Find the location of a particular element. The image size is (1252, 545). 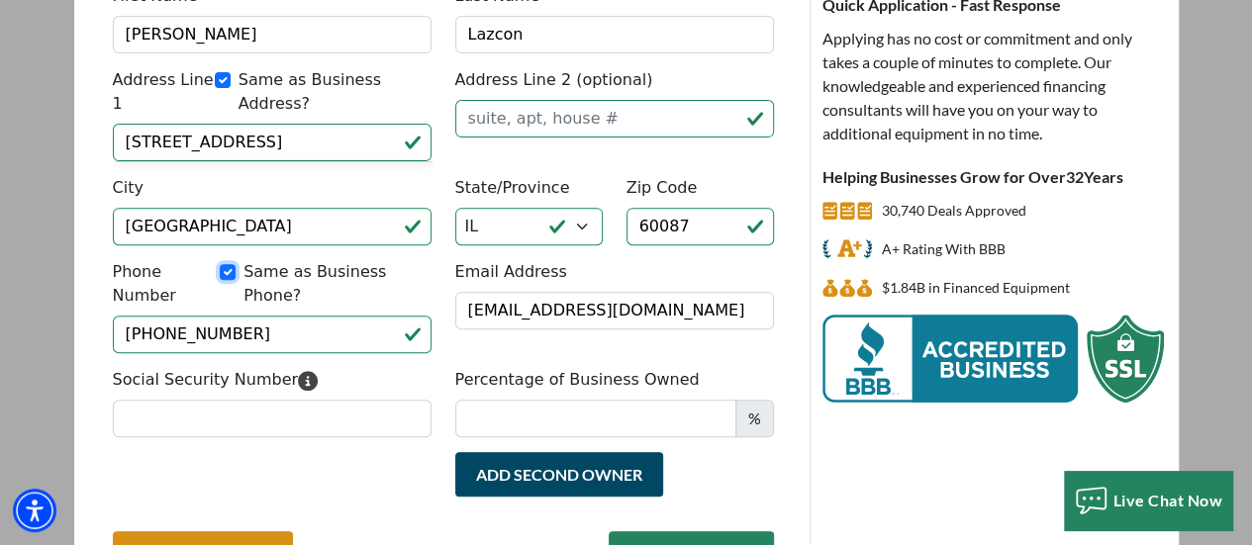

span: 32 is located at coordinates (1075, 176).